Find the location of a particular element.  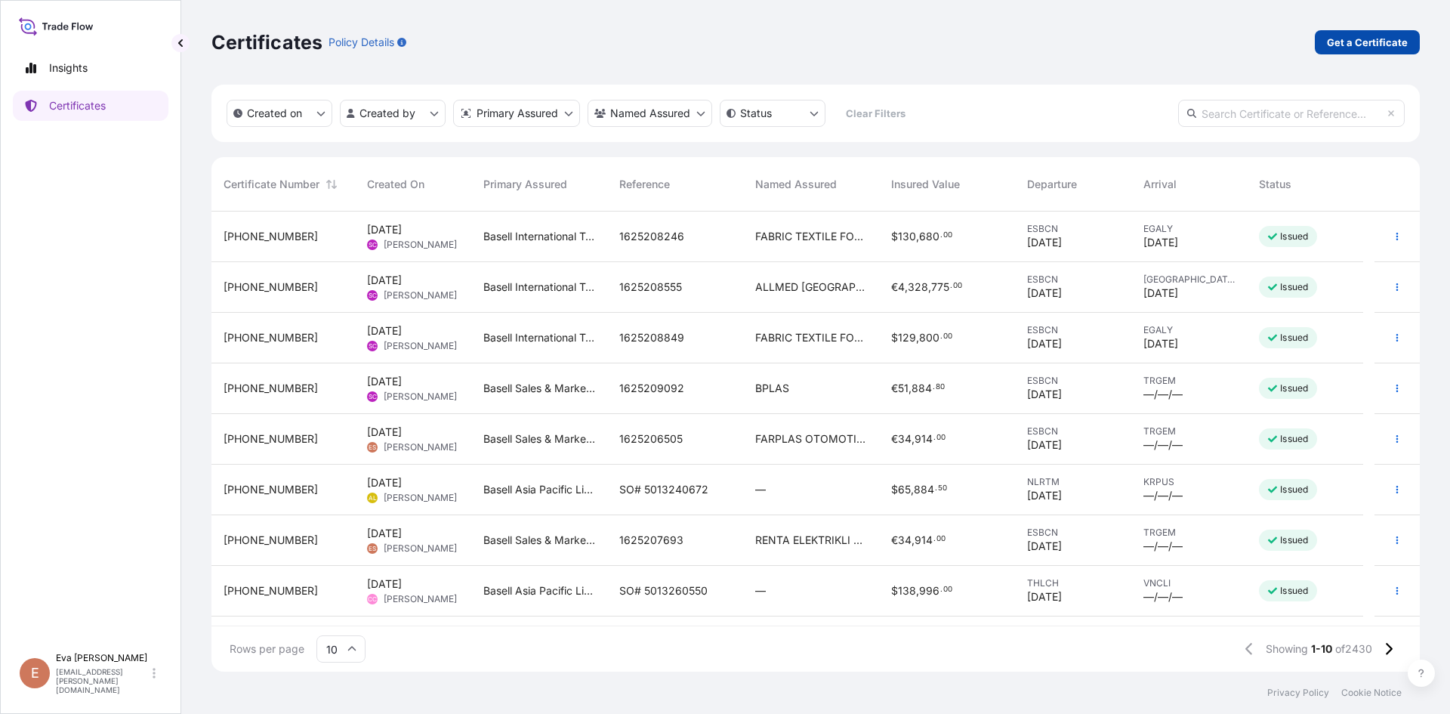

span: Named Assured is located at coordinates (796, 184).